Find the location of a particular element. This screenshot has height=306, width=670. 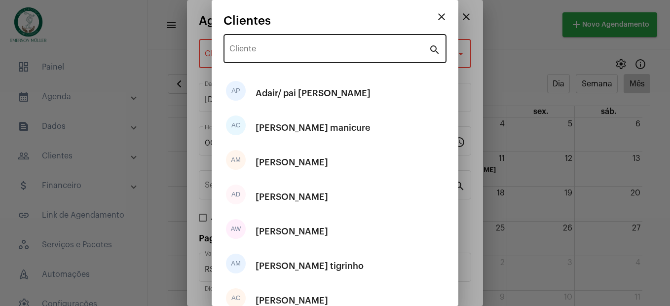

div: AP is located at coordinates (236, 91).